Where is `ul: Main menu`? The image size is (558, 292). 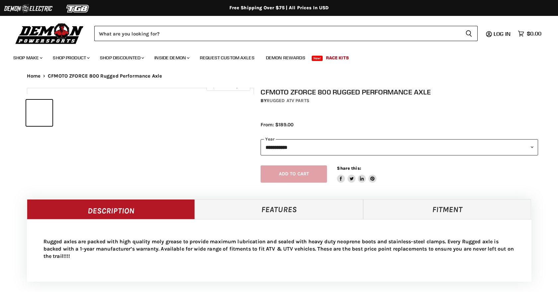
ul: Main menu is located at coordinates (274, 56).